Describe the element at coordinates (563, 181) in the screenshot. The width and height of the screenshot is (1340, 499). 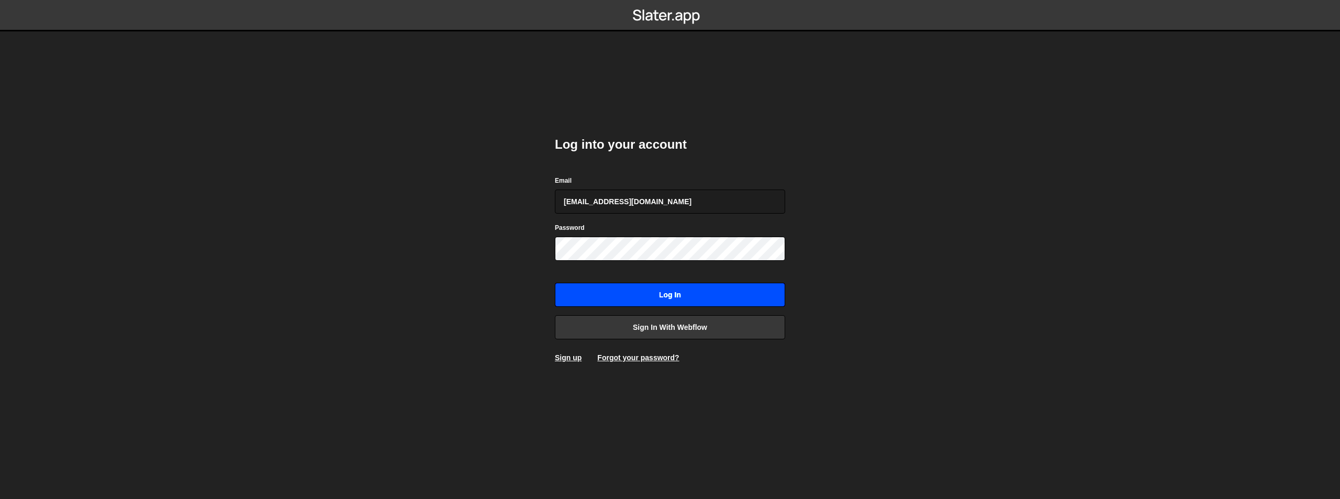
I see `label: Email` at that location.